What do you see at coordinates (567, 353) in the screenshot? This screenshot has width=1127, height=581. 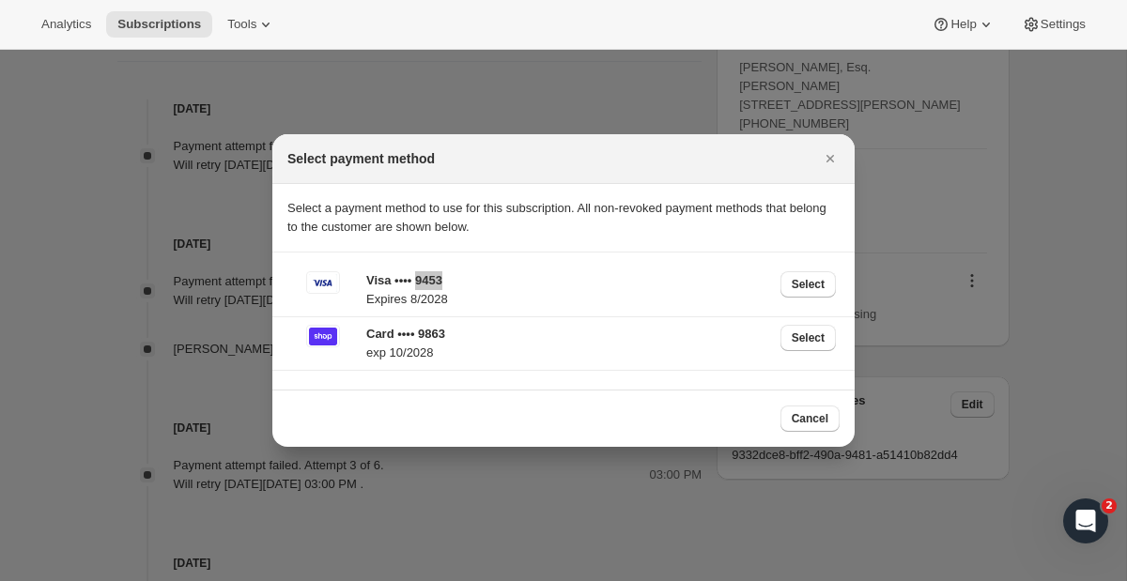 I see `p: exp 10/2028` at bounding box center [567, 353].